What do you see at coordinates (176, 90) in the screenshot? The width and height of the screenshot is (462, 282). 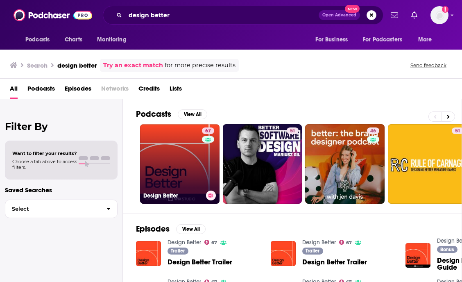 I see `a: Lists` at bounding box center [176, 90].